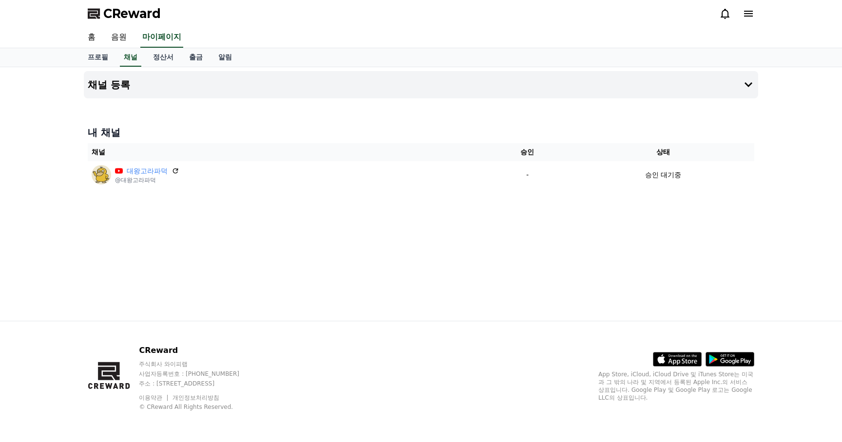  What do you see at coordinates (119, 38) in the screenshot?
I see `a: 음원` at bounding box center [119, 38].